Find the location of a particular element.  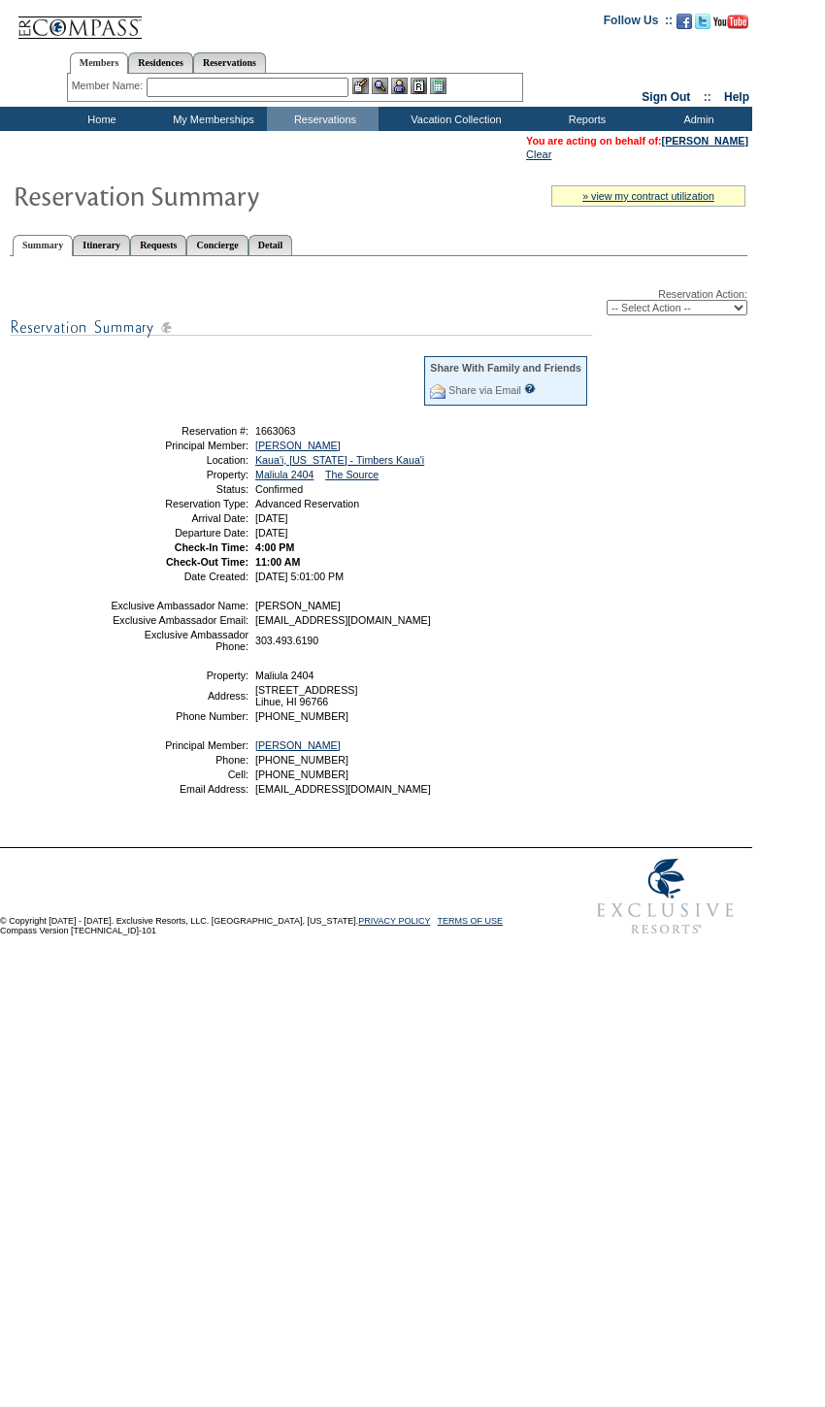

td: Reservation #: is located at coordinates (179, 431).